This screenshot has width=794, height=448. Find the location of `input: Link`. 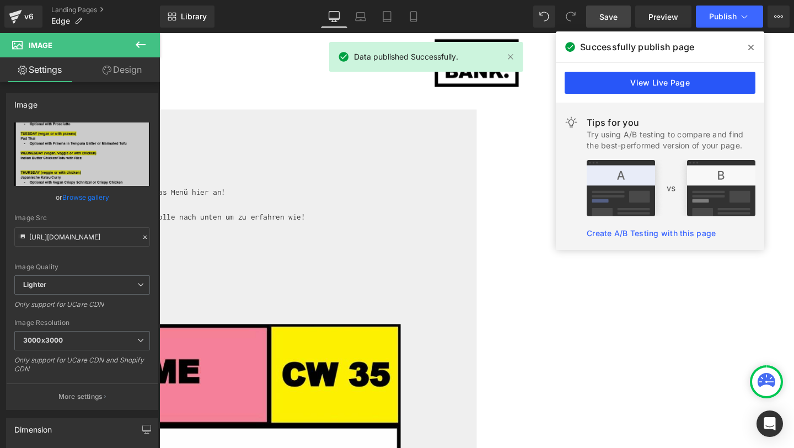

input: Link is located at coordinates (82, 237).